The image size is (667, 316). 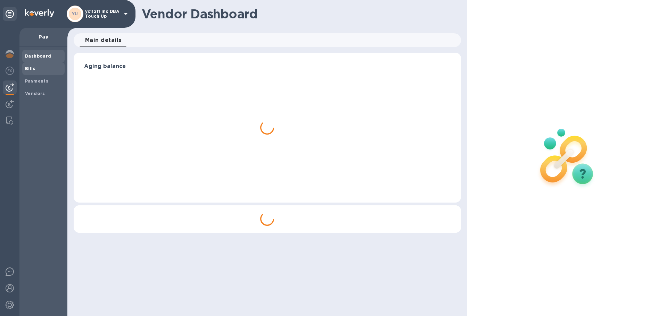 I want to click on b: Dashboard, so click(x=38, y=56).